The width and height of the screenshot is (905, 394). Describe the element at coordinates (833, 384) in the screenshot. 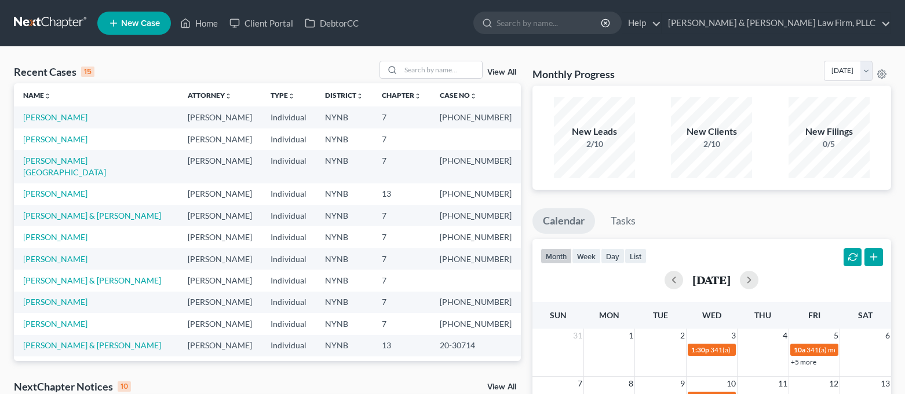

I see `span: 12` at that location.